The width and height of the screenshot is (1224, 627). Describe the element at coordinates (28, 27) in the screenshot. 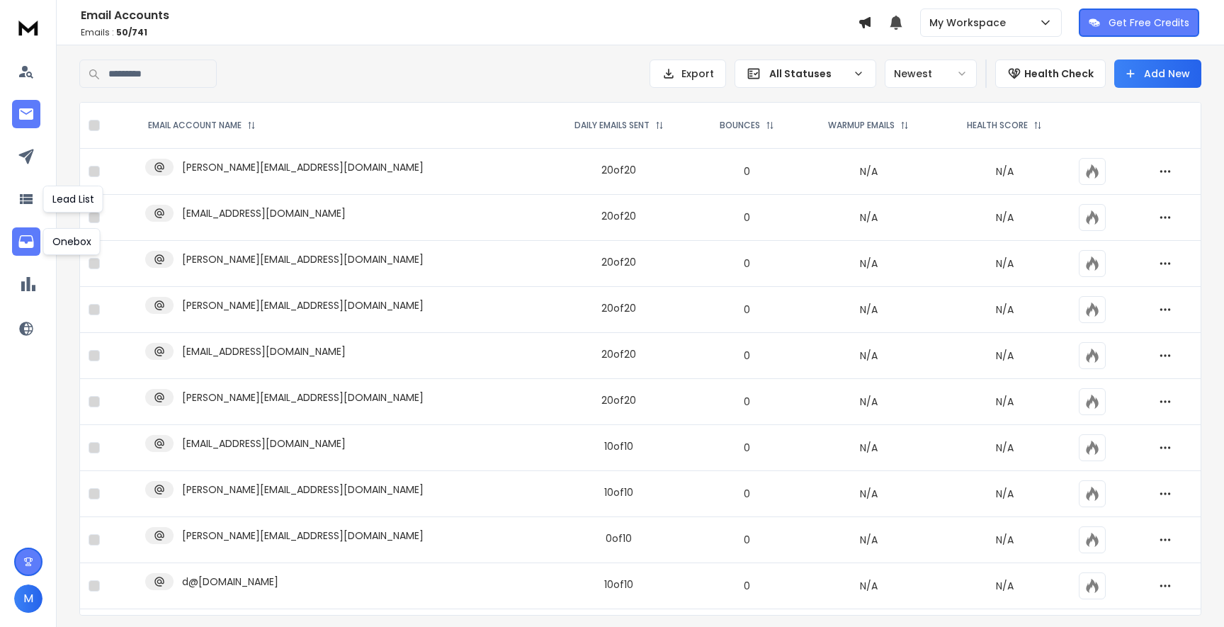

I see `img: logo` at that location.